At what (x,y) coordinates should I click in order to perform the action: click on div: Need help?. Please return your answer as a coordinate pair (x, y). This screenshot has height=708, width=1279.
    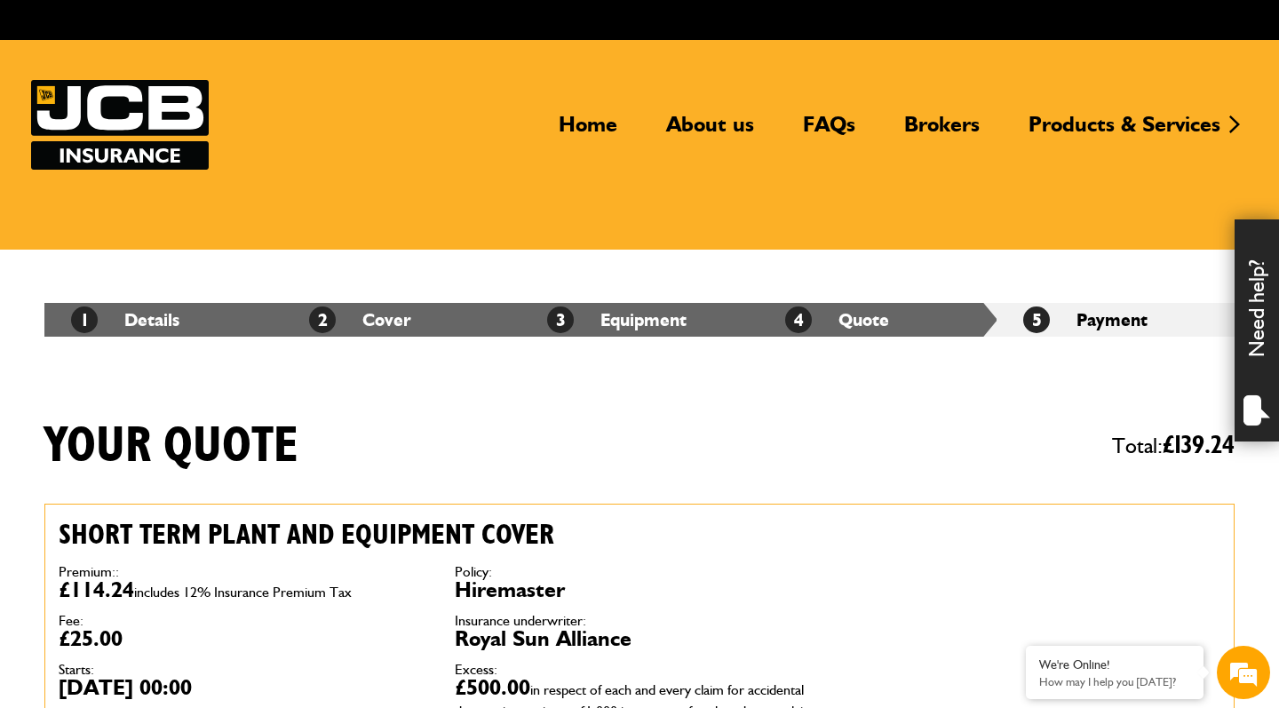
    Looking at the image, I should click on (1257, 330).